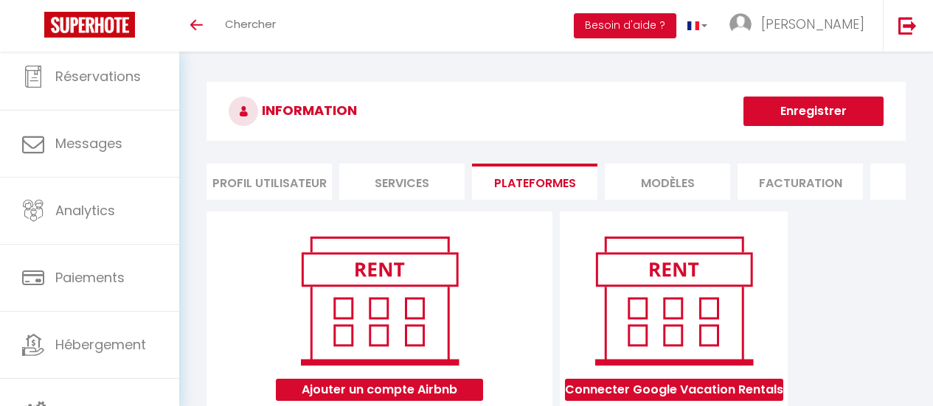  Describe the element at coordinates (269, 181) in the screenshot. I see `li: Profil Utilisateur` at that location.